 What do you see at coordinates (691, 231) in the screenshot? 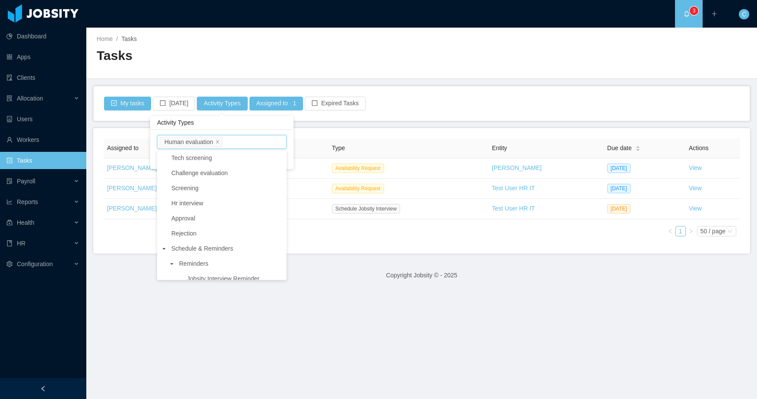
I see `i: icon: right` at bounding box center [691, 231].